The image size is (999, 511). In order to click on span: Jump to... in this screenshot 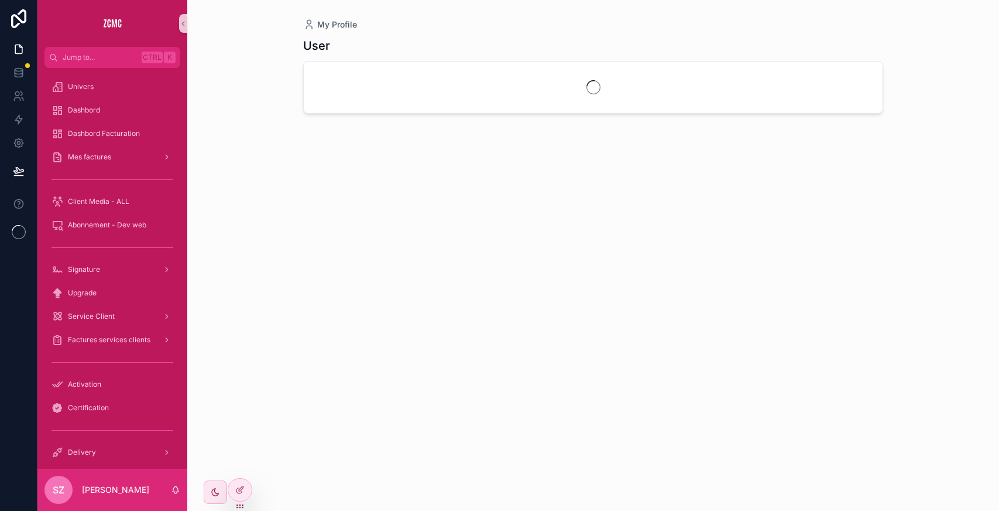, I will do `click(100, 57)`.